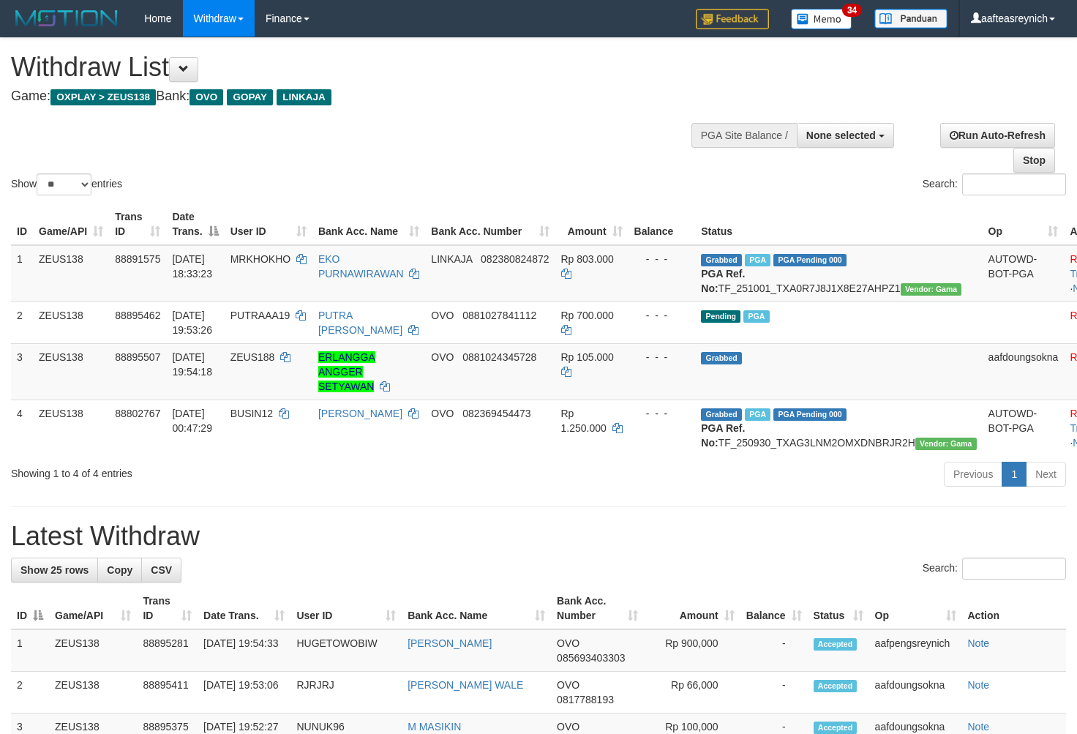  I want to click on span: Rp 105.000, so click(587, 357).